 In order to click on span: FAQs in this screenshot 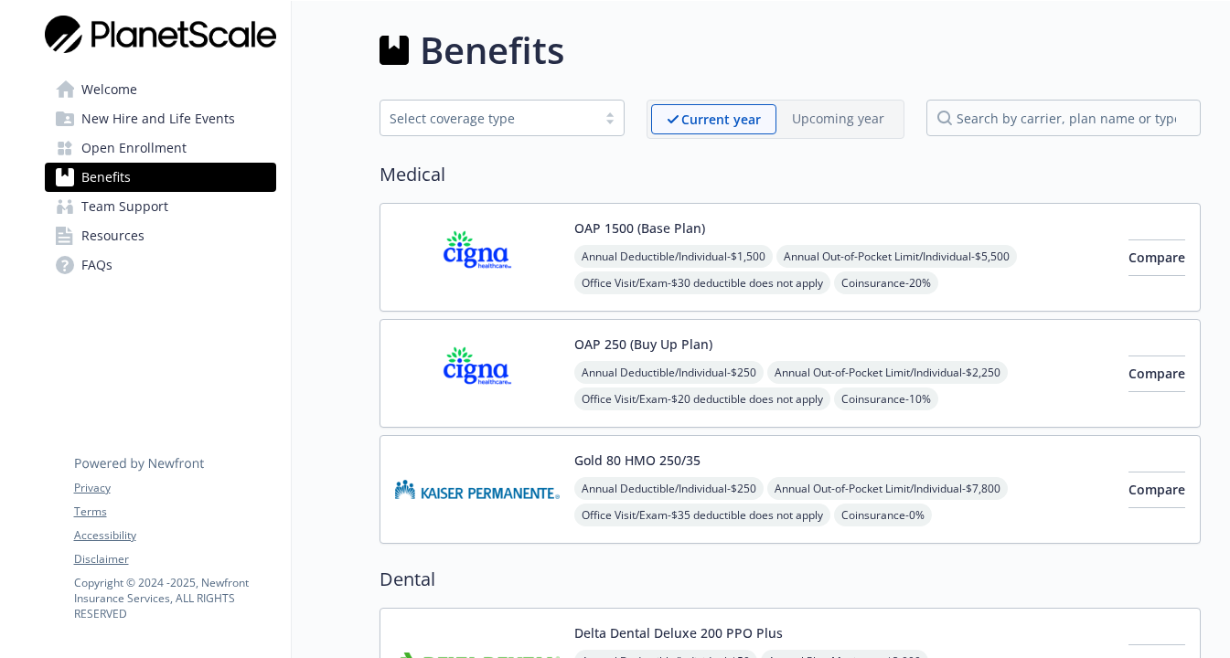, I will do `click(97, 265)`.